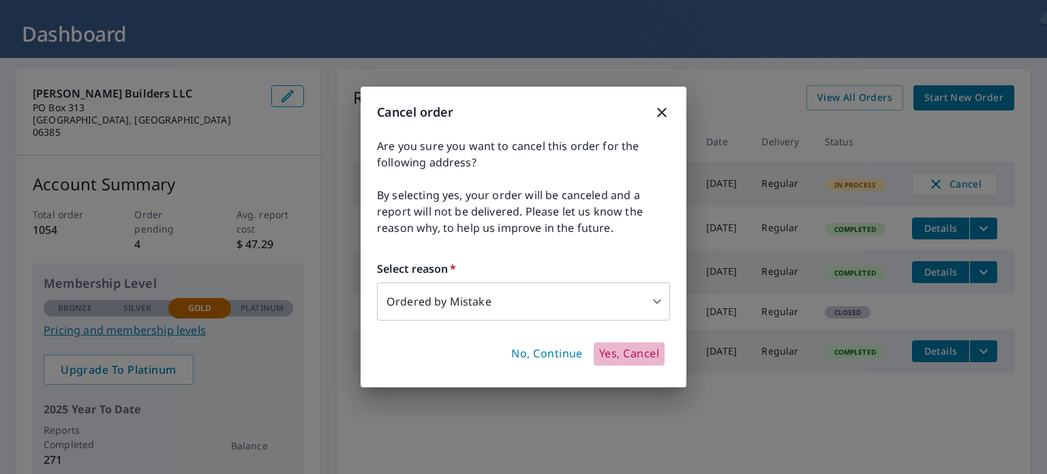 The height and width of the screenshot is (474, 1047). I want to click on div: Ordered by Mistake, so click(523, 301).